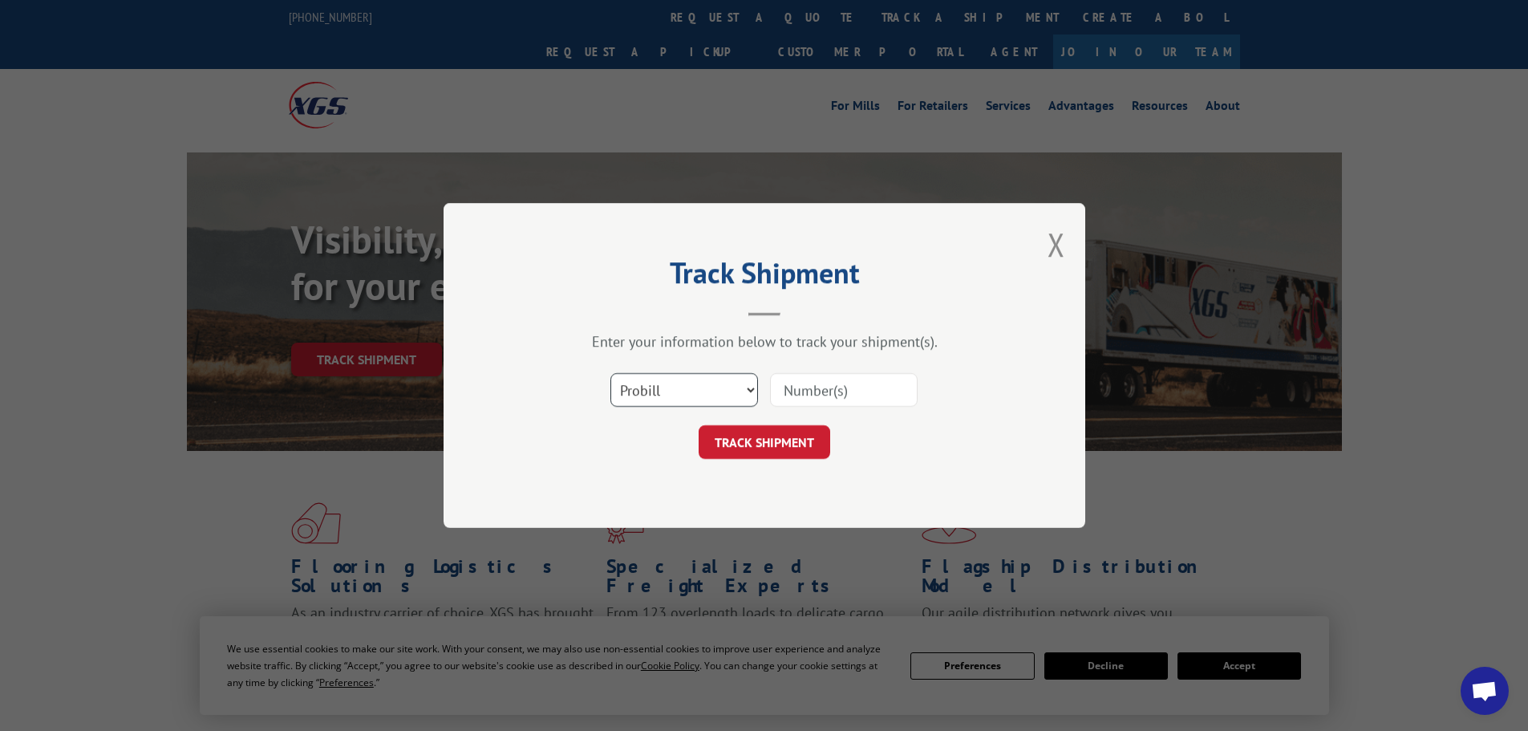  Describe the element at coordinates (764, 341) in the screenshot. I see `div: Enter your information below to track your shipment(s).` at that location.